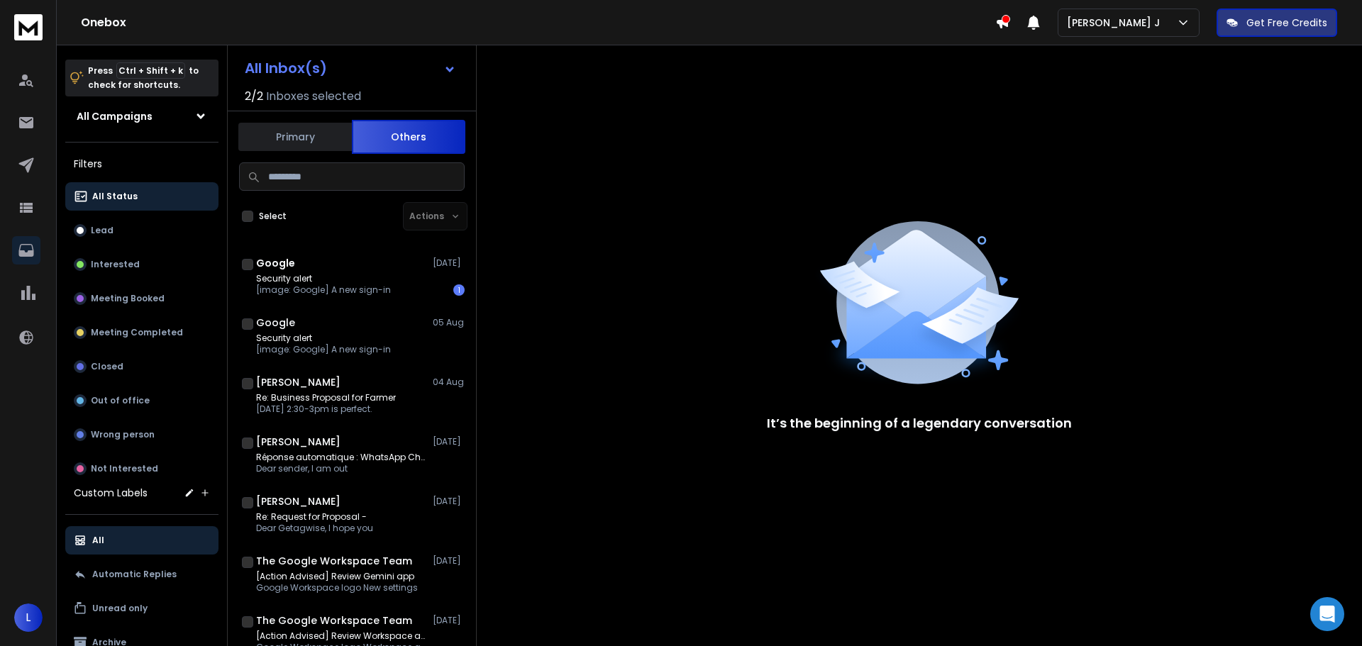 This screenshot has width=1362, height=646. What do you see at coordinates (128, 299) in the screenshot?
I see `p: Meeting Booked` at bounding box center [128, 299].